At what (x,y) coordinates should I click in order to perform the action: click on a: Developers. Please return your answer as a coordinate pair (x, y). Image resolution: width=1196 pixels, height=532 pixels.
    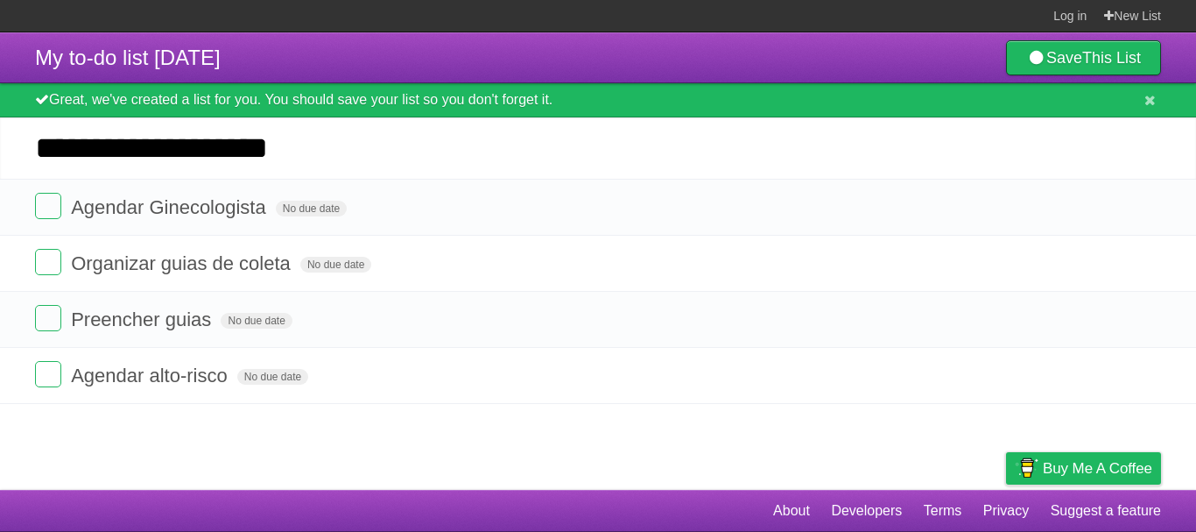
    Looking at the image, I should click on (866, 510).